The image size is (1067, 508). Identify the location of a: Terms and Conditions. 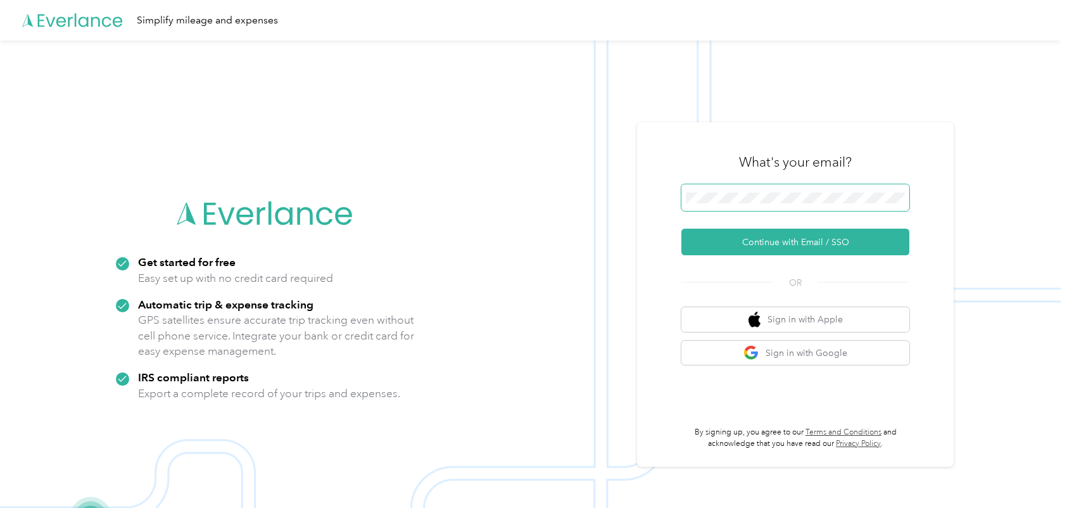
(844, 432).